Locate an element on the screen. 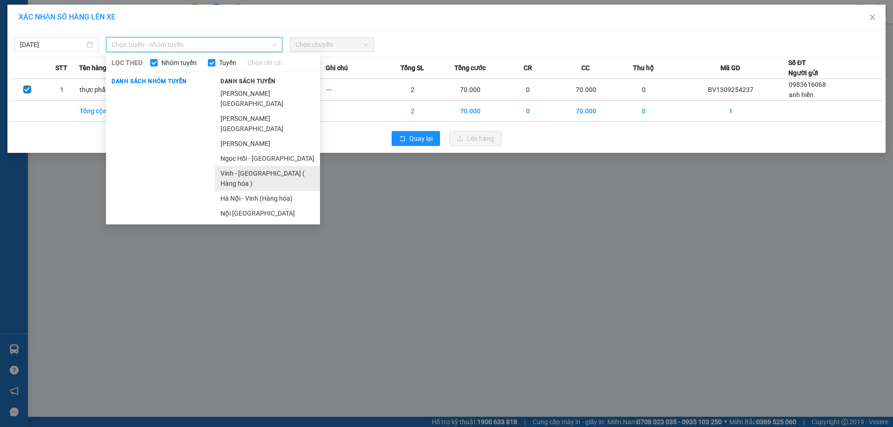 This screenshot has height=427, width=893. a: Chọn tất cả is located at coordinates (264, 63).